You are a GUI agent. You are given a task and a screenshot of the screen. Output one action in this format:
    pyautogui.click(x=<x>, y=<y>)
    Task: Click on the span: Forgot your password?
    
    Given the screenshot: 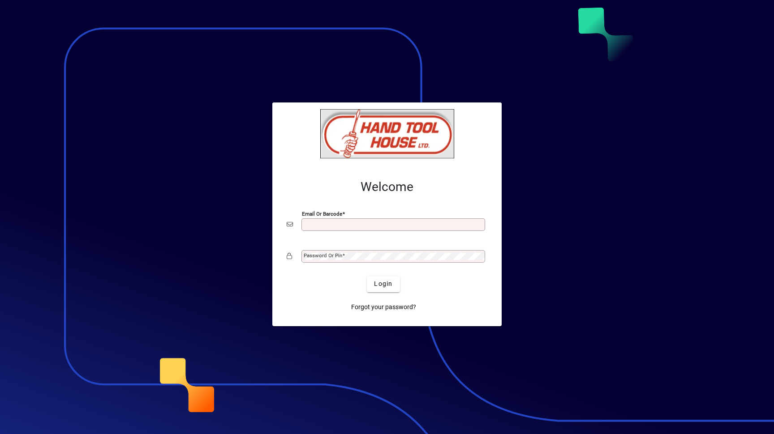 What is the action you would take?
    pyautogui.click(x=383, y=307)
    